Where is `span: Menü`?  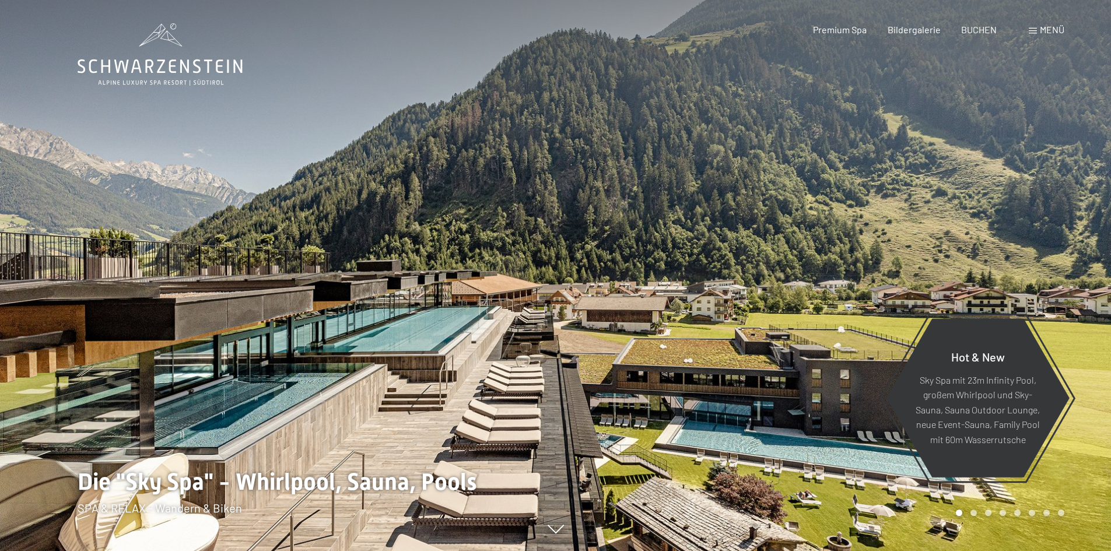
span: Menü is located at coordinates (1052, 29).